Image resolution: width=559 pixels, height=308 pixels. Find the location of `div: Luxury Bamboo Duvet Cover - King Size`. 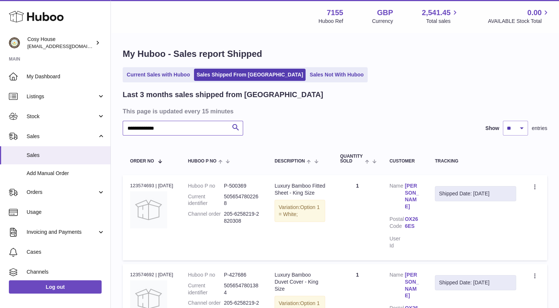

div: Luxury Bamboo Duvet Cover - King Size is located at coordinates (299, 282).